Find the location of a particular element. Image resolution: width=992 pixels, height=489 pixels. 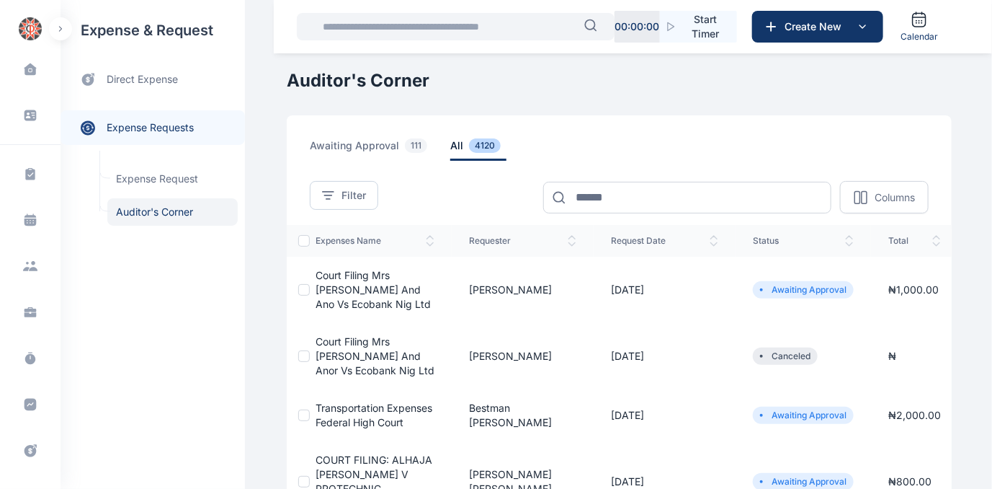

span: total is located at coordinates (915, 241).